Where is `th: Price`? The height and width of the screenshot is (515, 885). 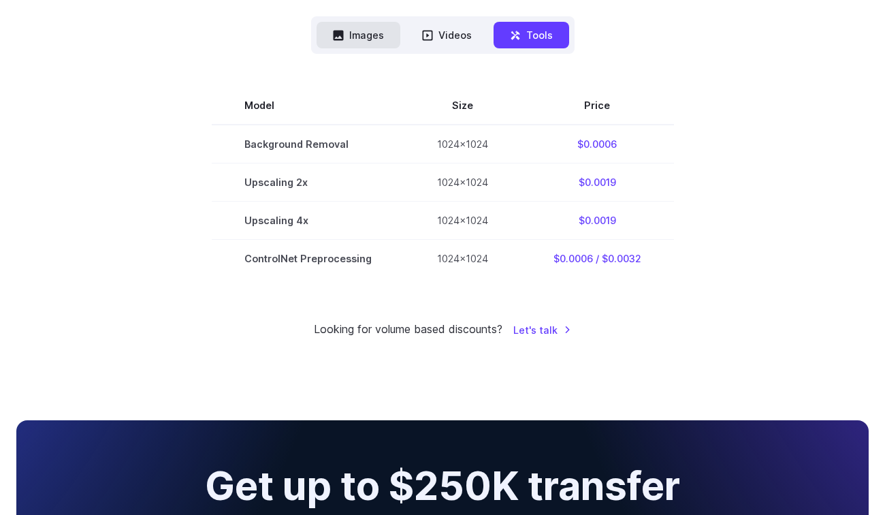
th: Price is located at coordinates (597, 105).